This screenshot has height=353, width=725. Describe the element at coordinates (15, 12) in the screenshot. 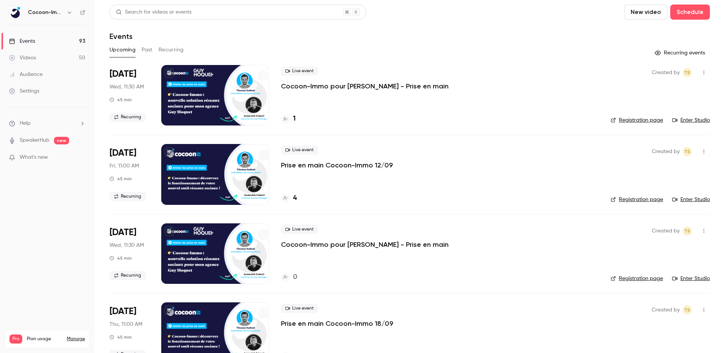

I see `img: Cocoon-Immo` at that location.